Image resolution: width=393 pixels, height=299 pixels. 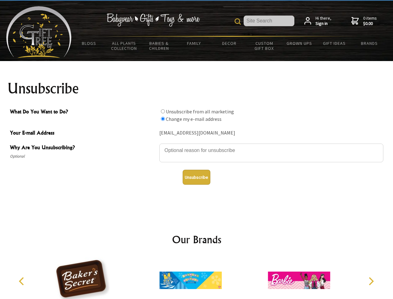 I want to click on button: Unsubscribe, so click(x=196, y=177).